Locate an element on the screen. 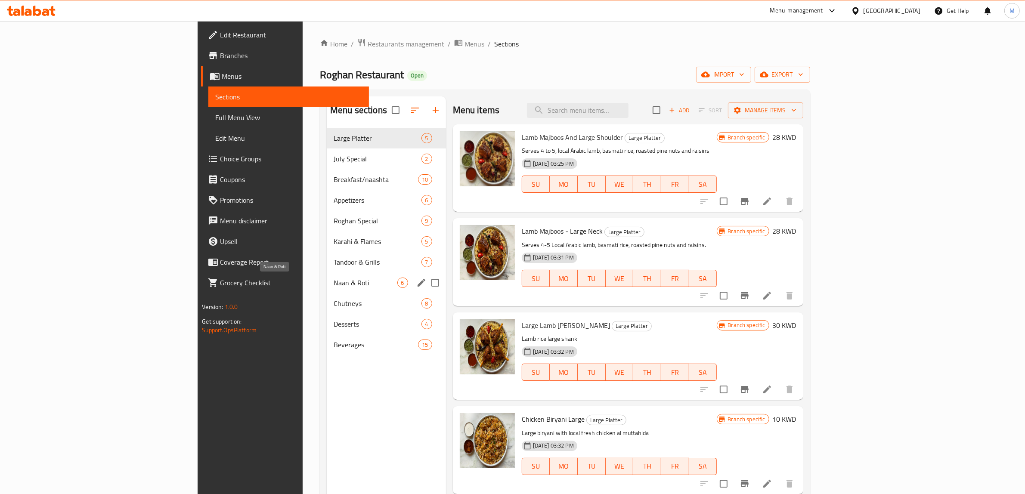  button: Add section is located at coordinates (436, 110).